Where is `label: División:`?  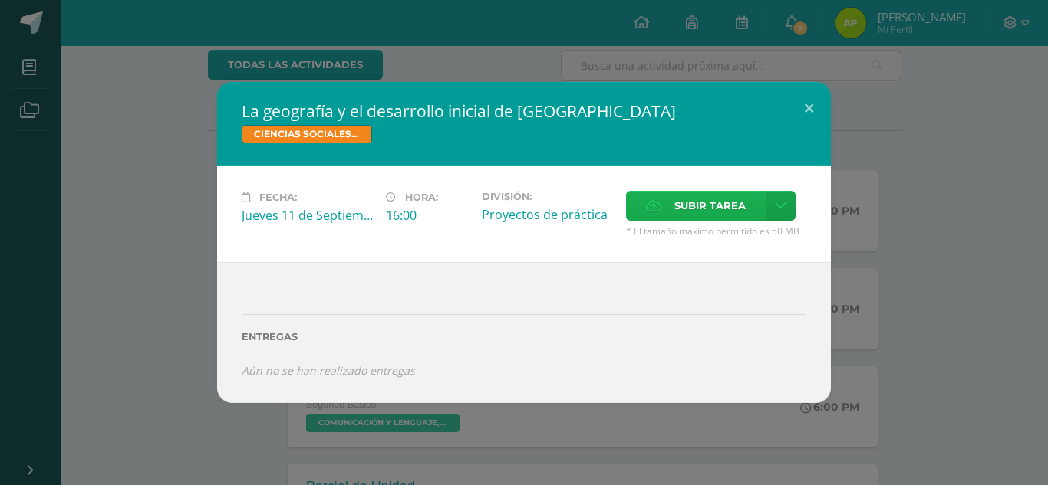
label: División: is located at coordinates (548, 196).